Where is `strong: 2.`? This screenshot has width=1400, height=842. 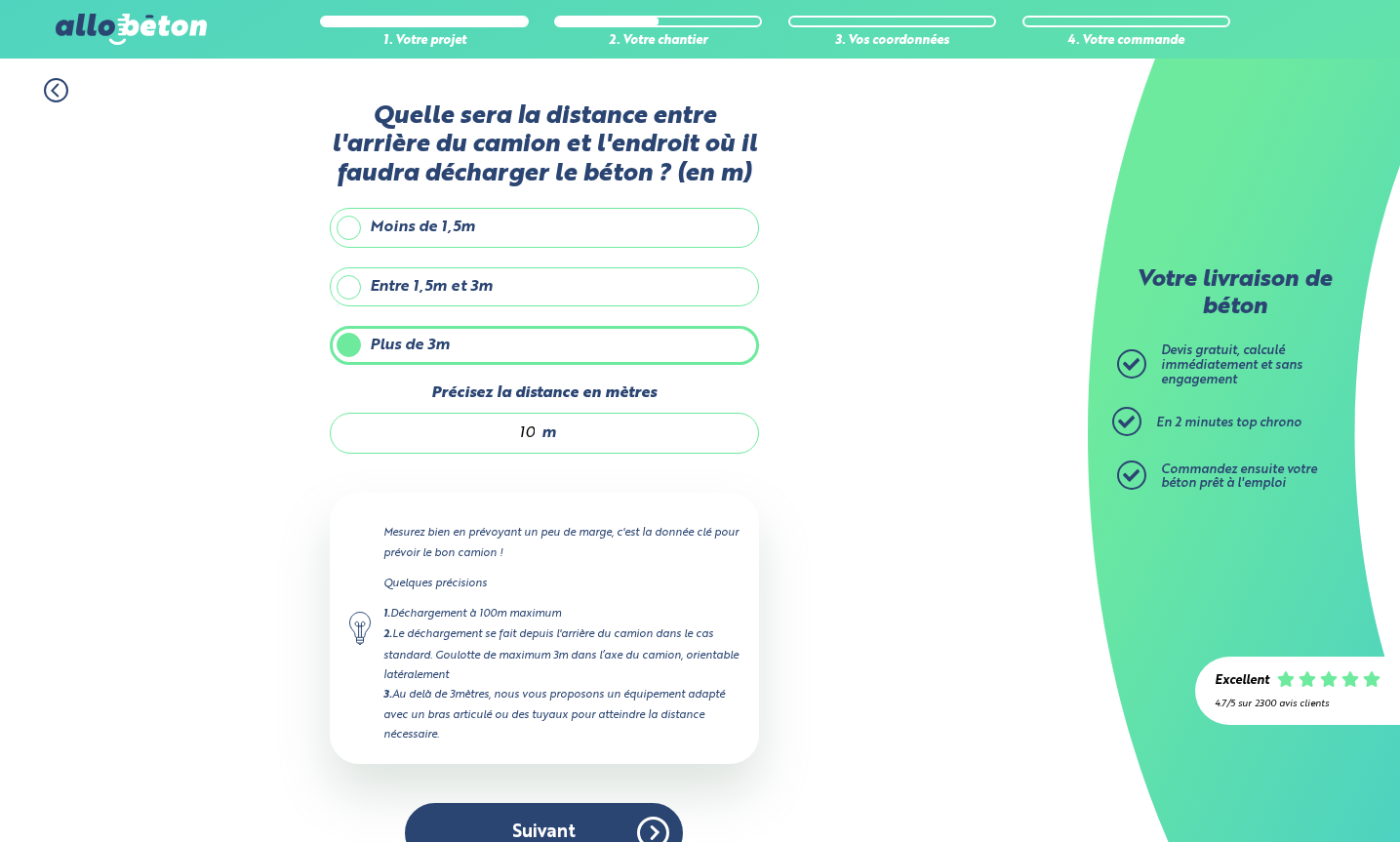 strong: 2. is located at coordinates (387, 633).